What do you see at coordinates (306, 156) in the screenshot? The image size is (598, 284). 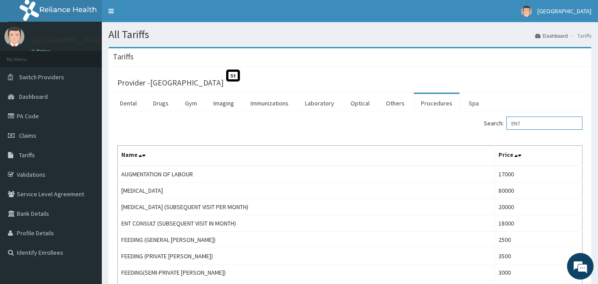 I see `th: Name` at bounding box center [306, 156].